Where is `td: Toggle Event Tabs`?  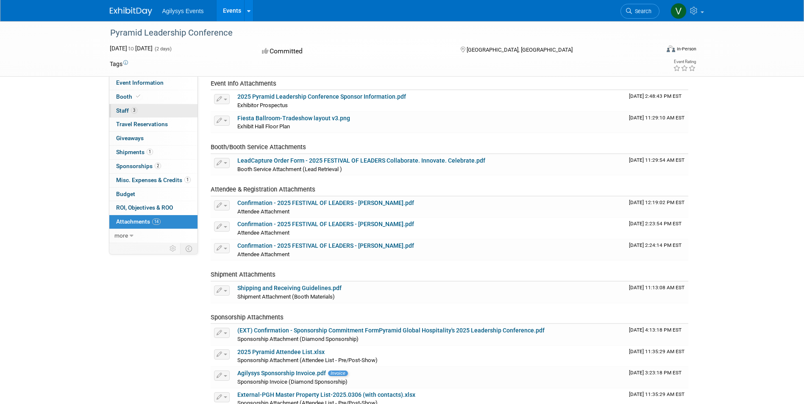
td: Toggle Event Tabs is located at coordinates (189, 249).